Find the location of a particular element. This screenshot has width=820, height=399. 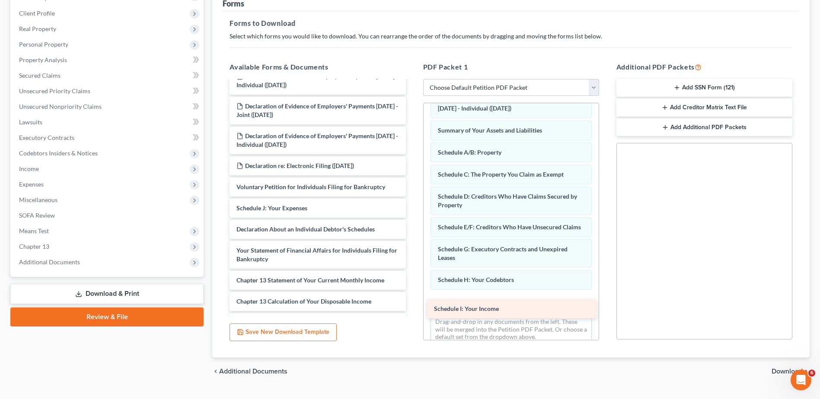

span: Schedule C: The Property You Claim as Exempt is located at coordinates (500, 174).